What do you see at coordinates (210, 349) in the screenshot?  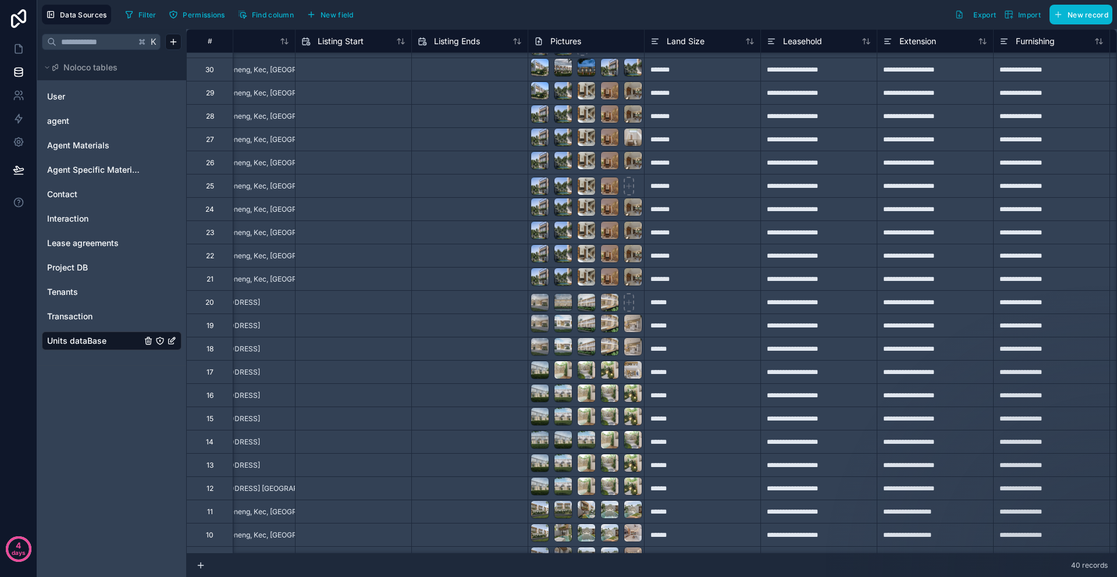 I see `div: 18` at bounding box center [210, 349].